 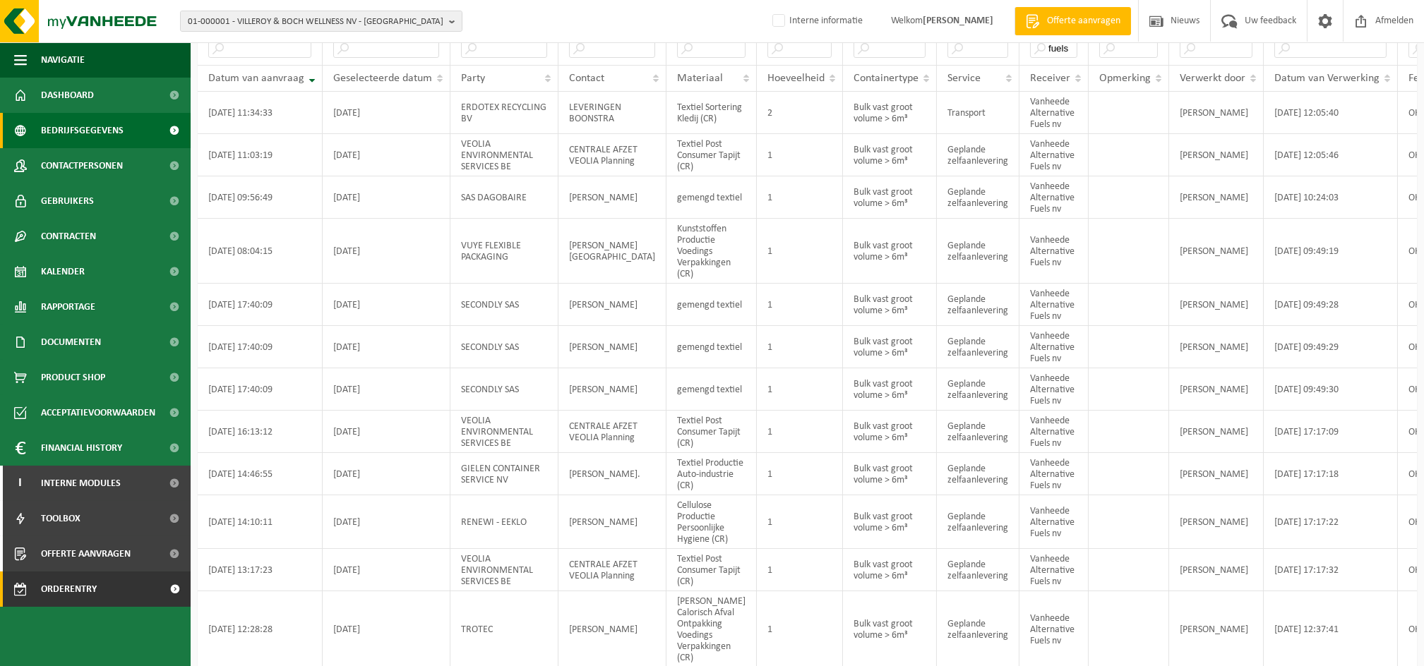 What do you see at coordinates (20, 484) in the screenshot?
I see `span: I` at bounding box center [20, 484].